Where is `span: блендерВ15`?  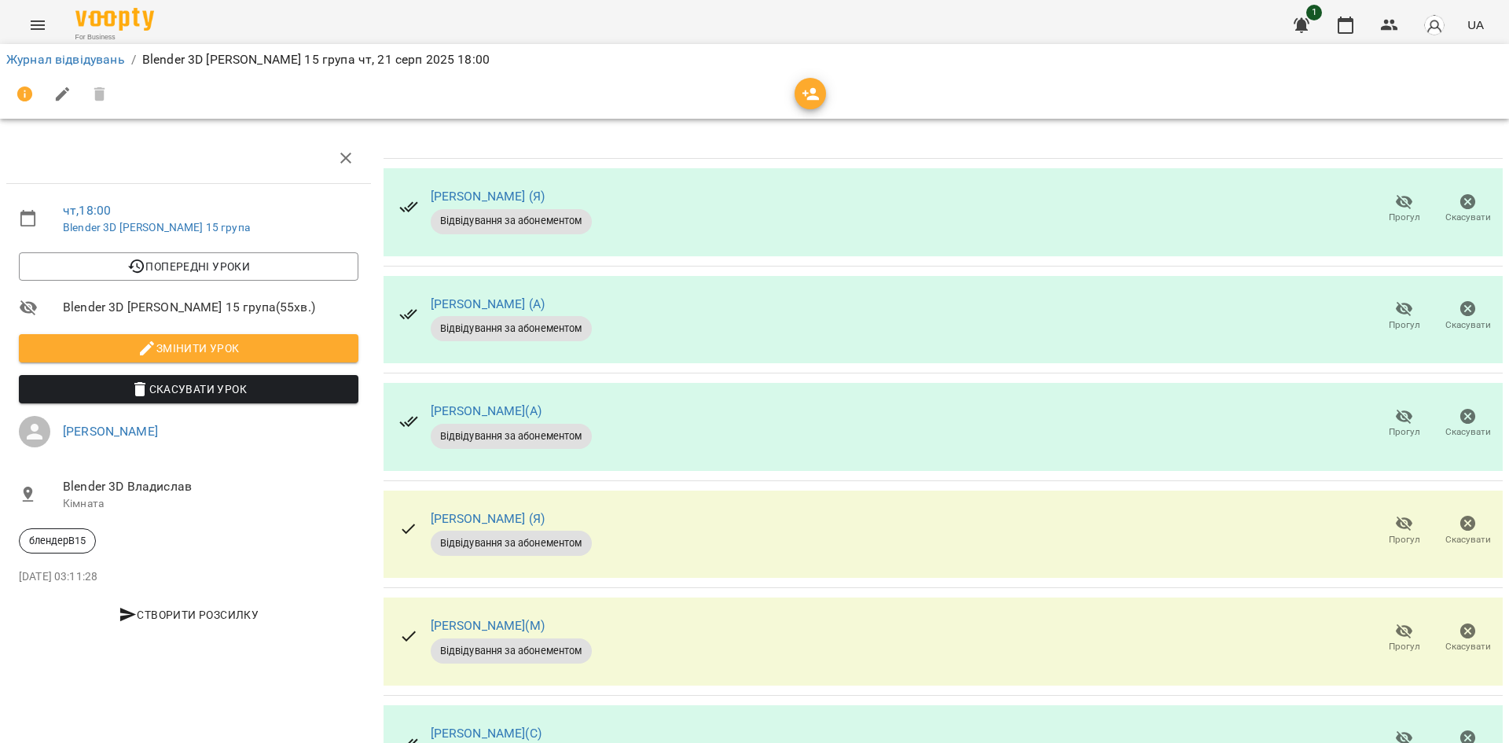
span: блендерВ15 is located at coordinates (57, 541).